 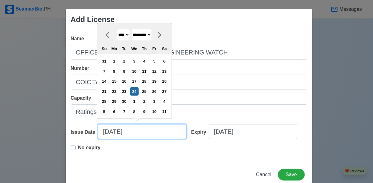 What do you see at coordinates (104, 101) in the screenshot?
I see `div: Choose Sunday, September 28th, 2025` at bounding box center [104, 101].